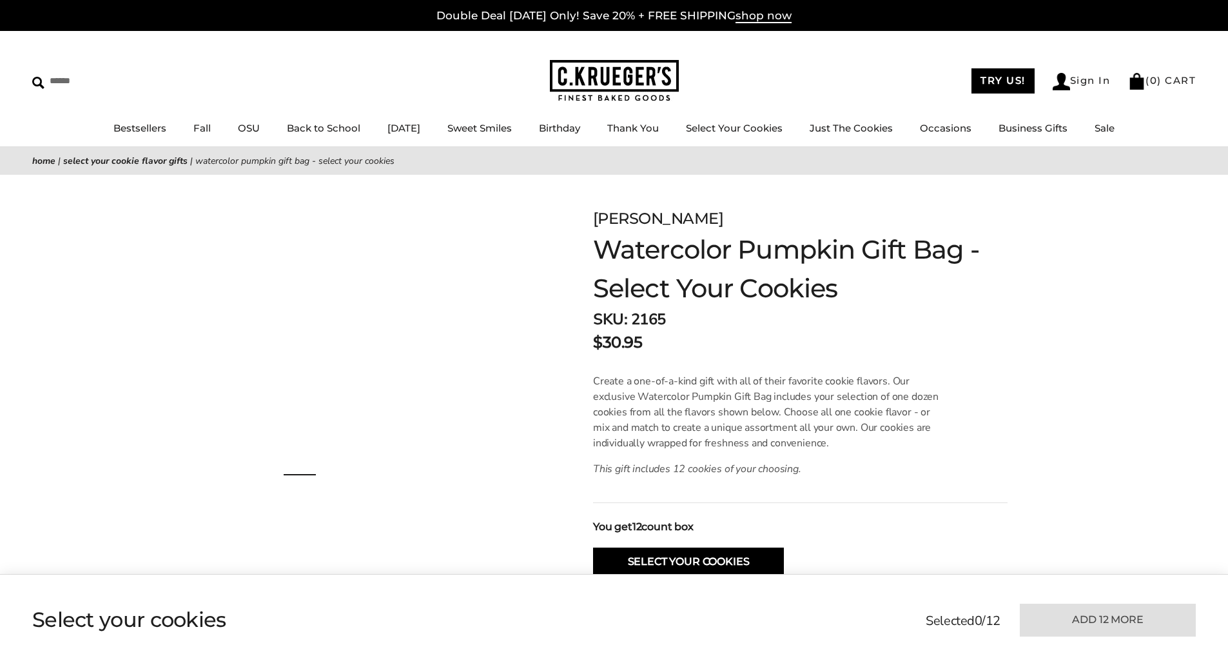 Image resolution: width=1228 pixels, height=665 pixels. I want to click on a: Sweet Smiles, so click(480, 128).